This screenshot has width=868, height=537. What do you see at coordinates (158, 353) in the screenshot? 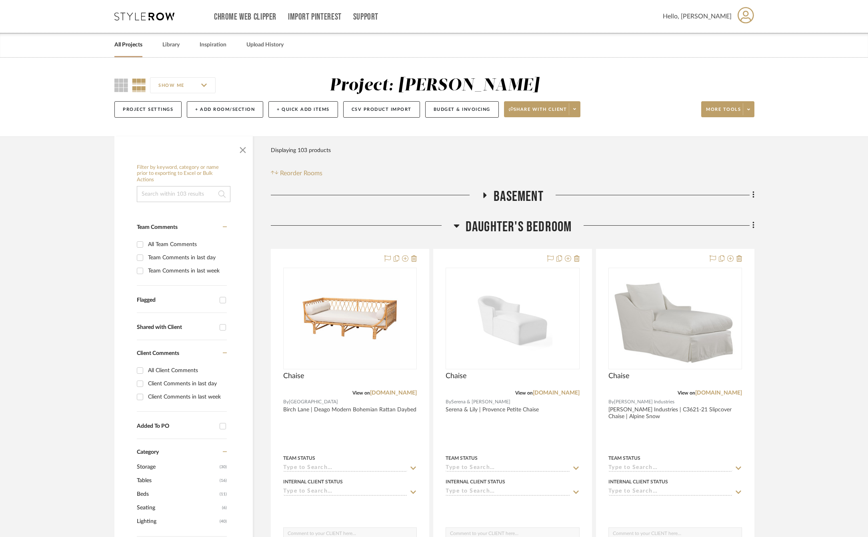
I see `span: Client Comments` at bounding box center [158, 353].